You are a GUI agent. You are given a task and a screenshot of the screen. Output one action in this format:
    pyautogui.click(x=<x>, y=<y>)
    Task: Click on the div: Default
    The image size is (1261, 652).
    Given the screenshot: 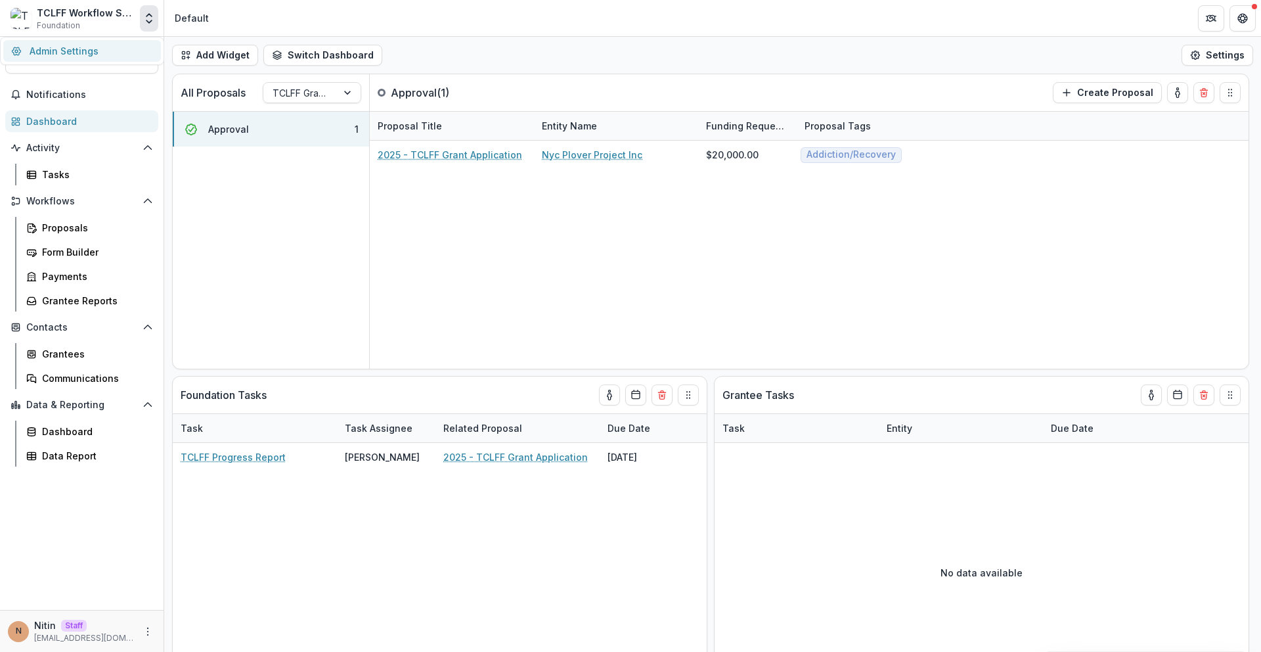 What is the action you would take?
    pyautogui.click(x=192, y=18)
    